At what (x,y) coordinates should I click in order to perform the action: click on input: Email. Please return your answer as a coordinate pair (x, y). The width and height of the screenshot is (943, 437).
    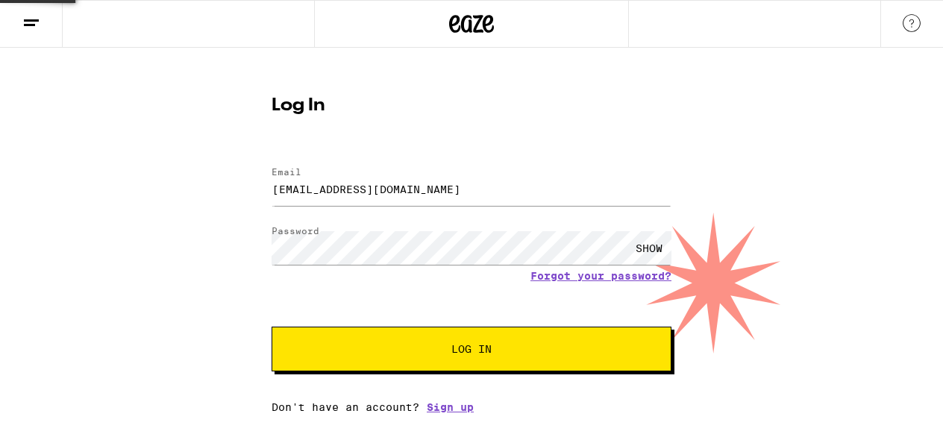
    Looking at the image, I should click on (472, 189).